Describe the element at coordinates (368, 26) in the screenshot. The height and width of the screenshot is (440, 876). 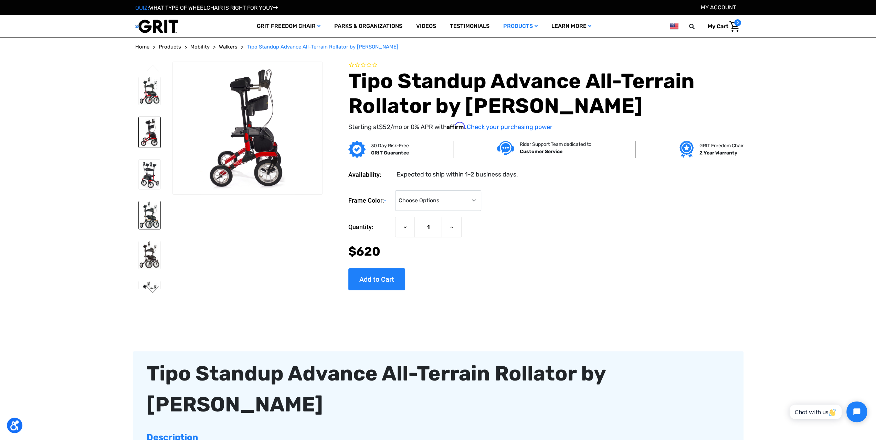
I see `a: Parks & Organizations` at that location.